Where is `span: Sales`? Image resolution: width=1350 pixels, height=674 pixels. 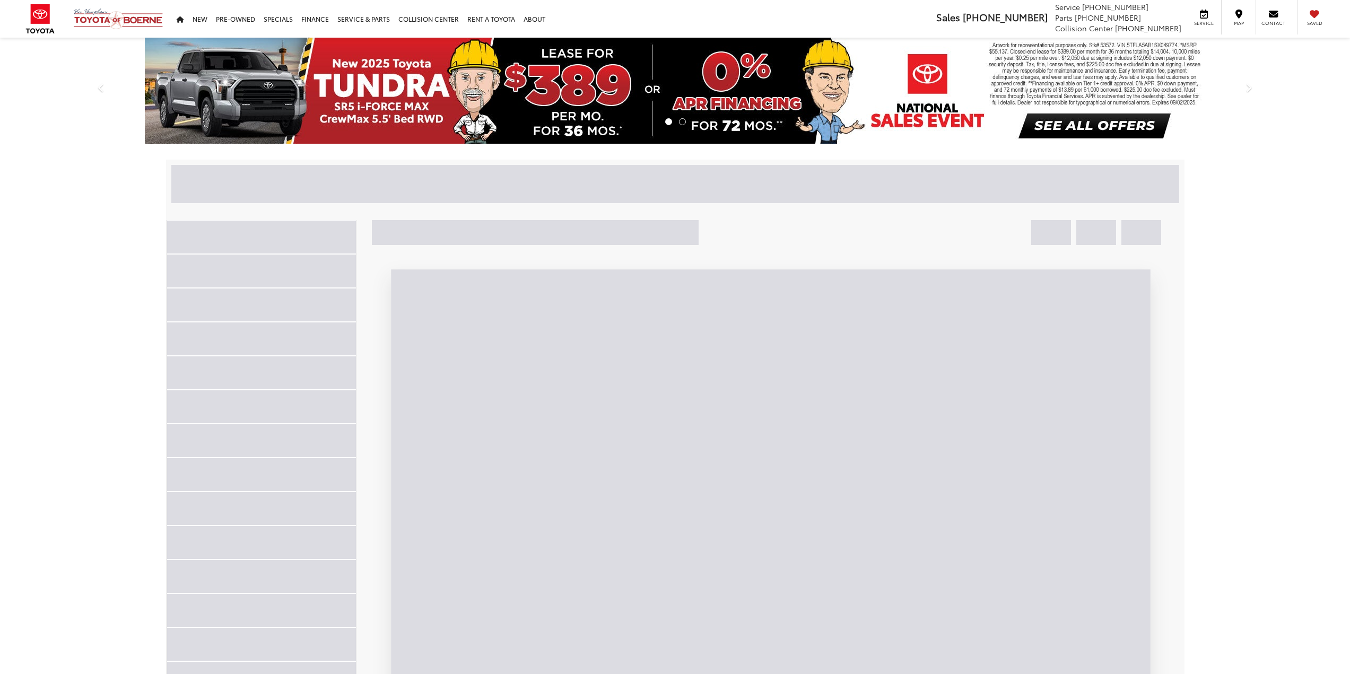
span: Sales is located at coordinates (948, 17).